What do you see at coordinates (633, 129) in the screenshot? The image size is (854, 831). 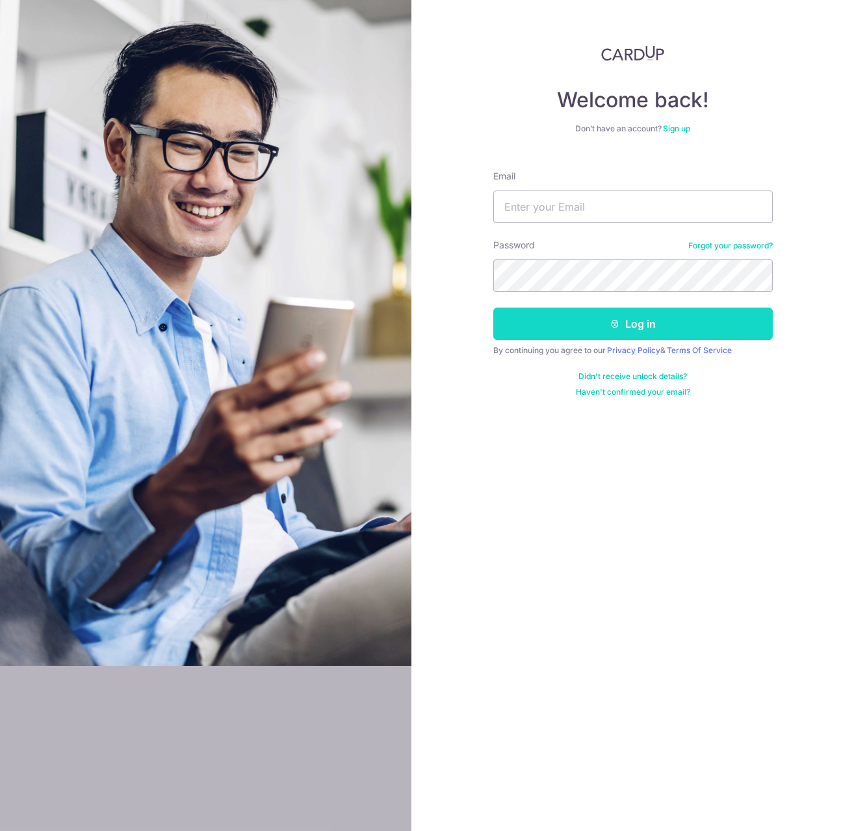 I see `div: Don’t have an account?` at bounding box center [633, 129].